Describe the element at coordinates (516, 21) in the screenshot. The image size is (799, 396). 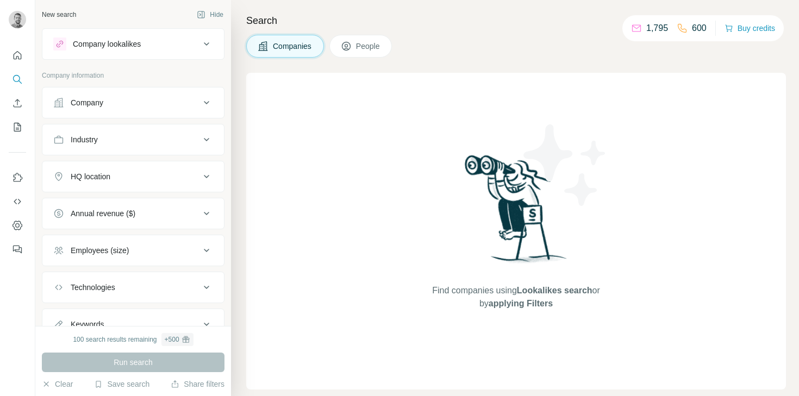
I see `h4: Search` at that location.